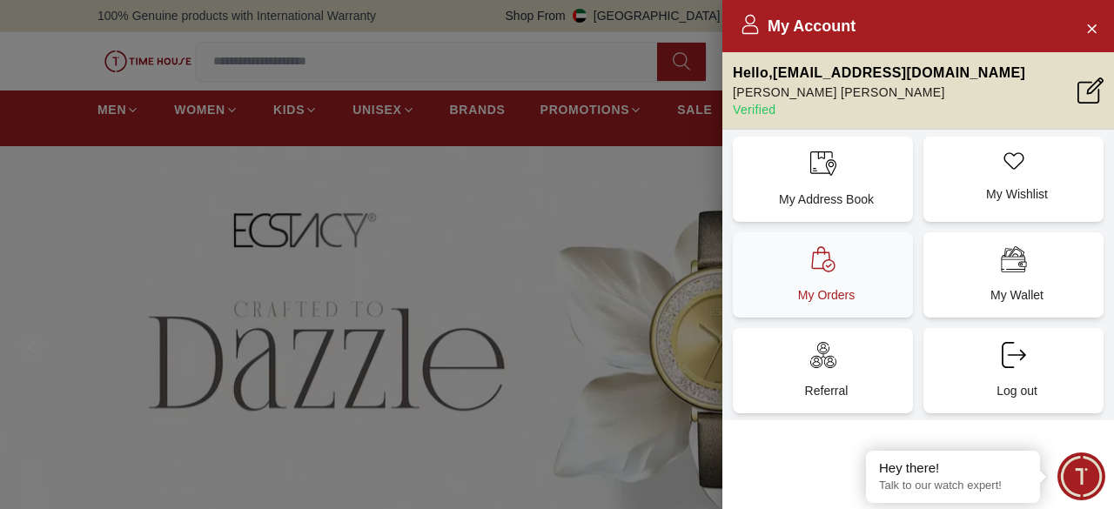 The width and height of the screenshot is (1114, 509). I want to click on p: My Wallet, so click(1016, 295).